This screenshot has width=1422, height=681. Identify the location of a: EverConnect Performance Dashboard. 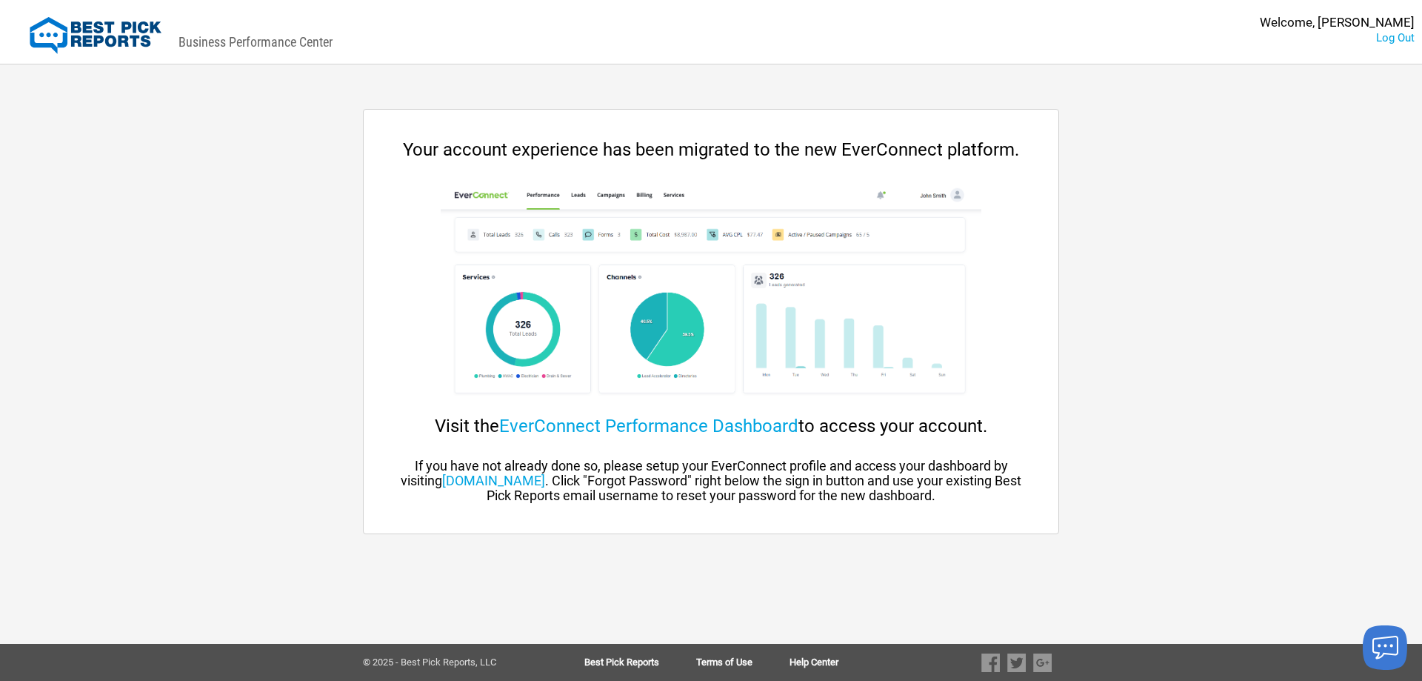
(649, 426).